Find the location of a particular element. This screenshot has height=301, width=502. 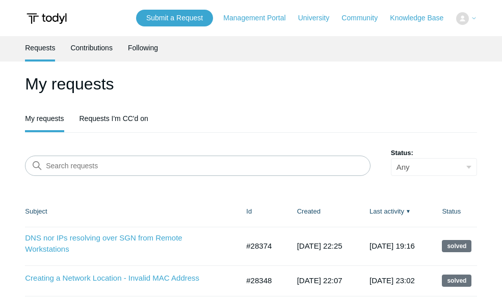

a: Knowledge Base is located at coordinates (421, 18).